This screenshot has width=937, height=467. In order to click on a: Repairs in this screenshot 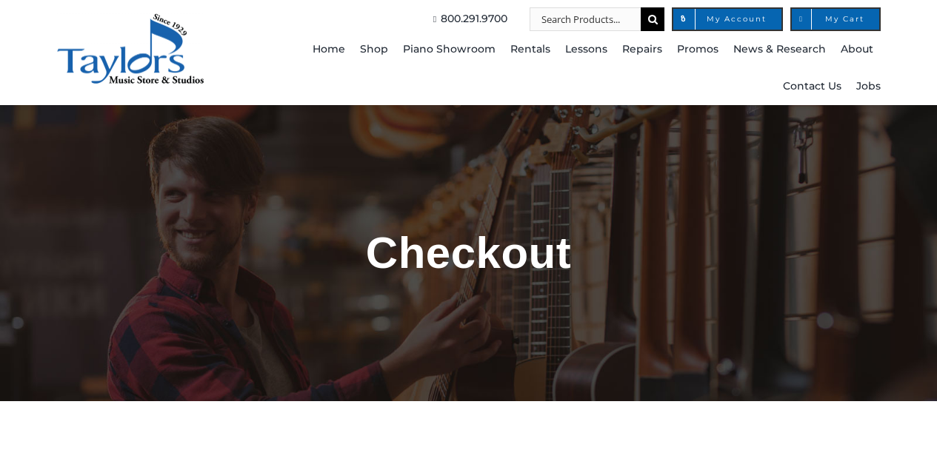, I will do `click(642, 50)`.